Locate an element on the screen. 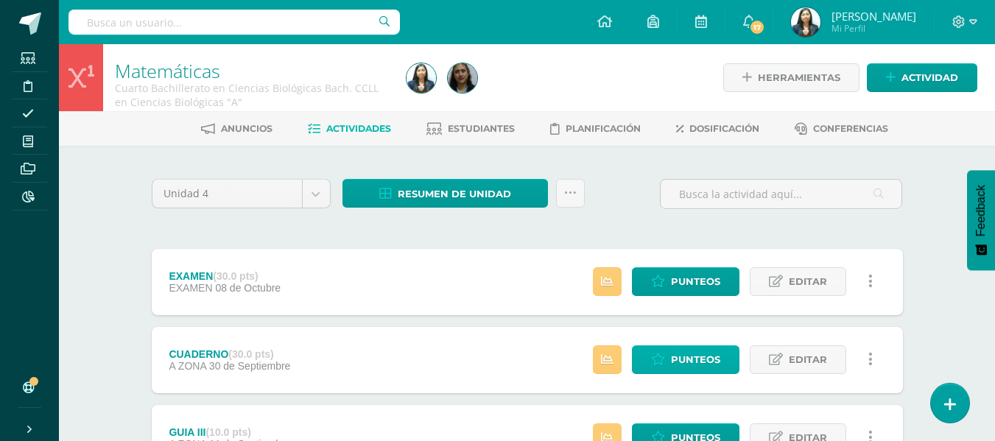 This screenshot has height=441, width=995. h1: Matemáticas is located at coordinates (252, 71).